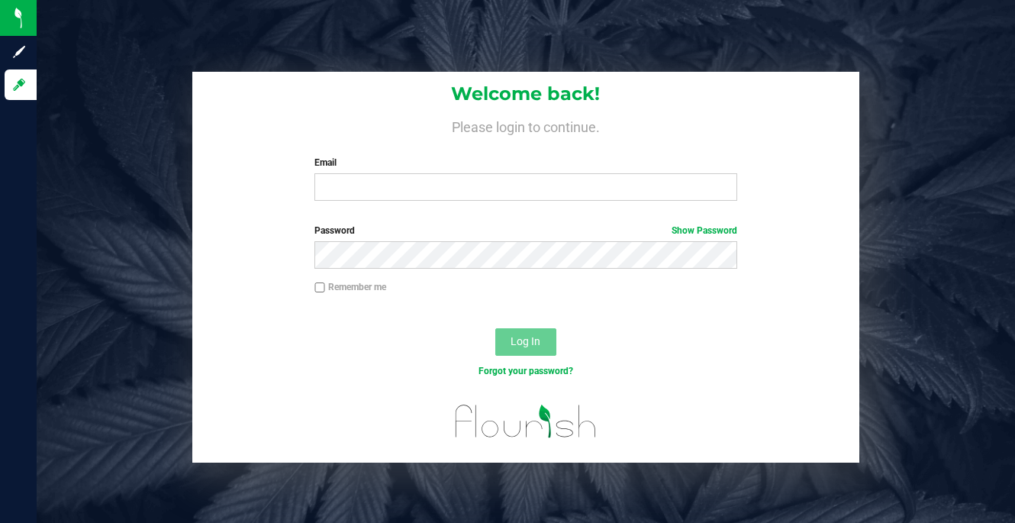 Image resolution: width=1015 pixels, height=523 pixels. What do you see at coordinates (526, 125) in the screenshot?
I see `h4: Please login to continue.` at bounding box center [526, 125].